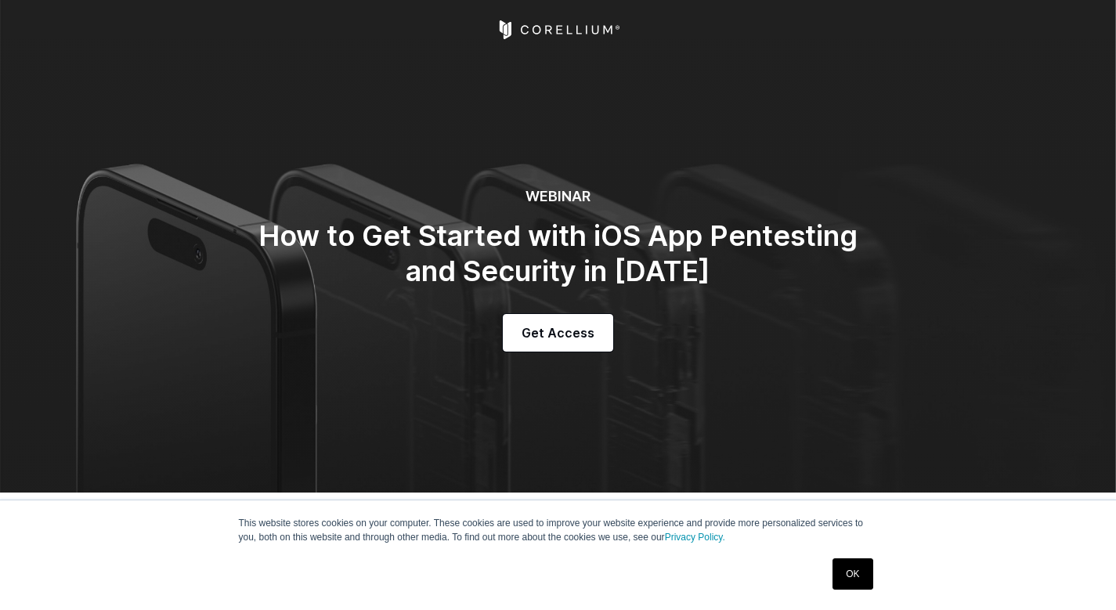 The height and width of the screenshot is (610, 1116). I want to click on p: This website stores cookies on your computer. These cookies are used to improve your website expe..., so click(559, 530).